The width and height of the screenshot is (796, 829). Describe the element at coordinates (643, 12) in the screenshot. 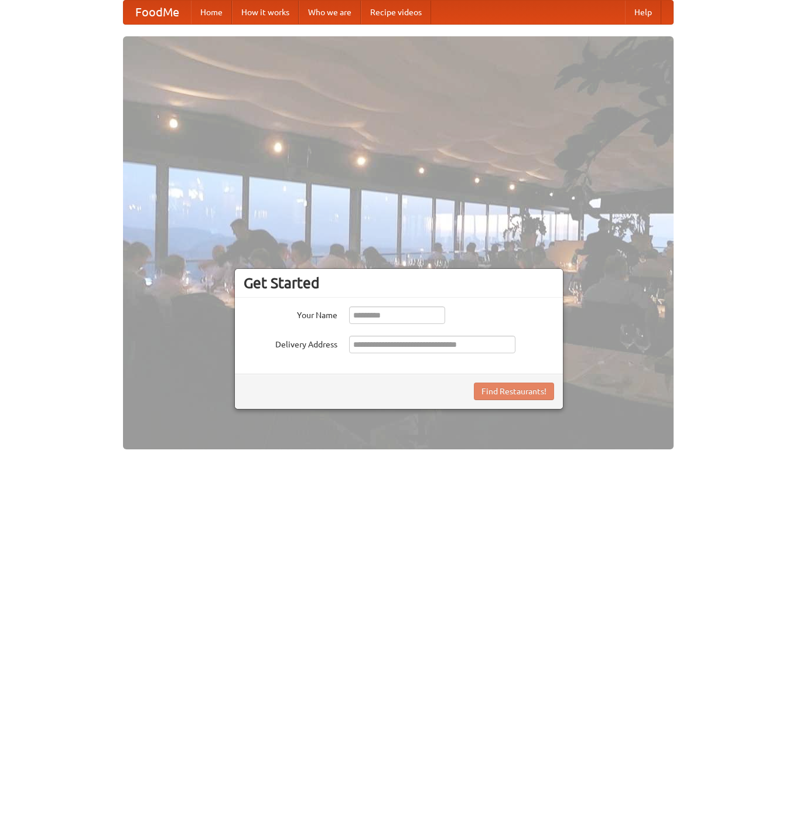

I see `a: Help` at that location.